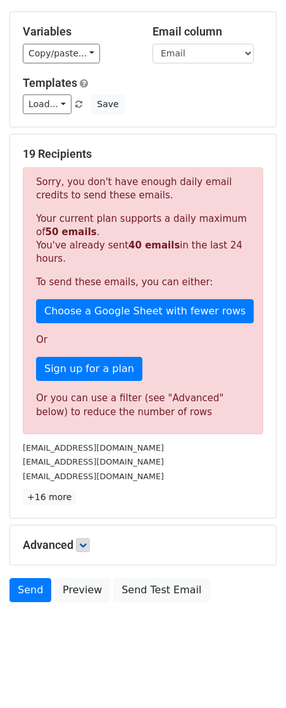 The width and height of the screenshot is (286, 708). I want to click on button: Save, so click(108, 104).